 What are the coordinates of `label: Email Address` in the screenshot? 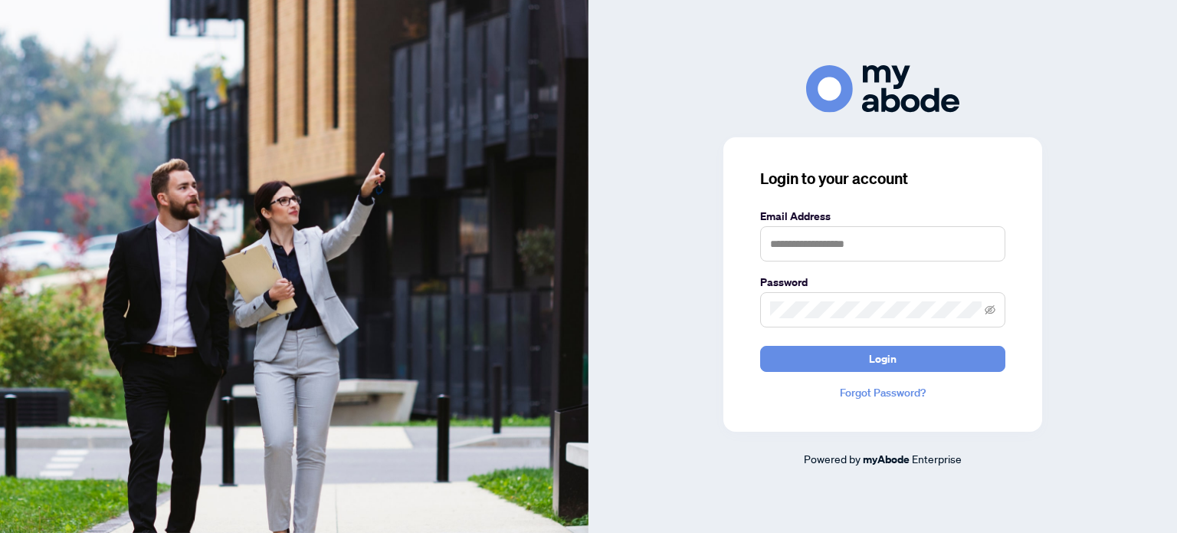 It's located at (883, 216).